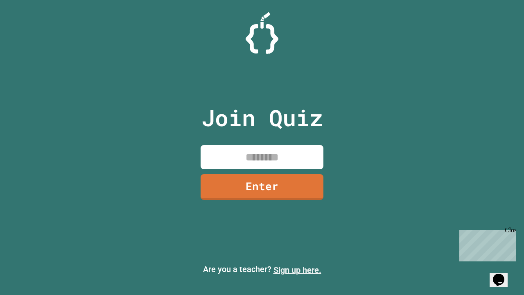 Image resolution: width=524 pixels, height=295 pixels. I want to click on a: Enter, so click(262, 187).